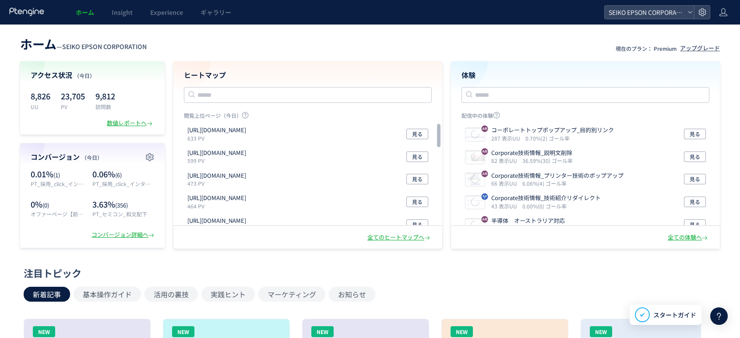 The height and width of the screenshot is (338, 740). Describe the element at coordinates (59, 174) in the screenshot. I see `p: 0.01%` at that location.